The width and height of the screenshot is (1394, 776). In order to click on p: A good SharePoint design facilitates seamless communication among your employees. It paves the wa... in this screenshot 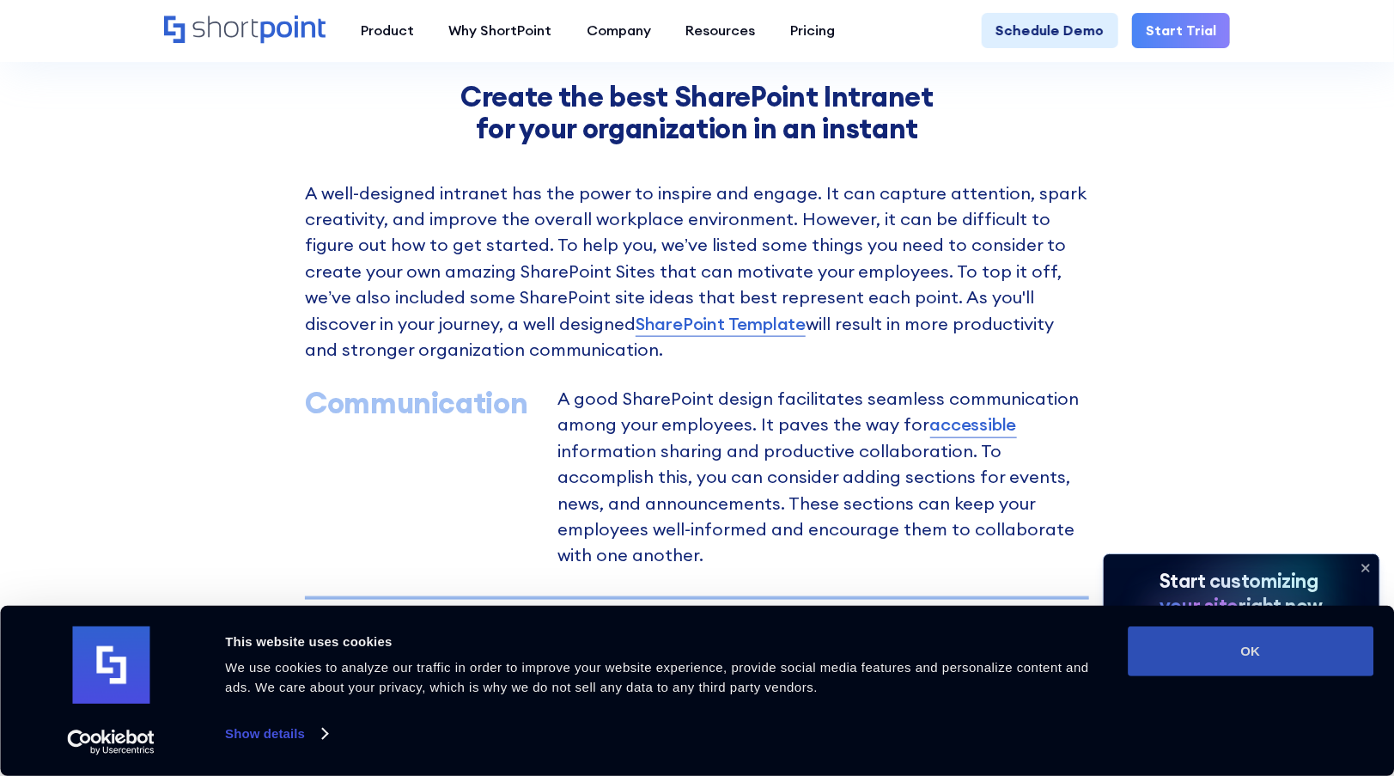, I will do `click(824, 479)`.